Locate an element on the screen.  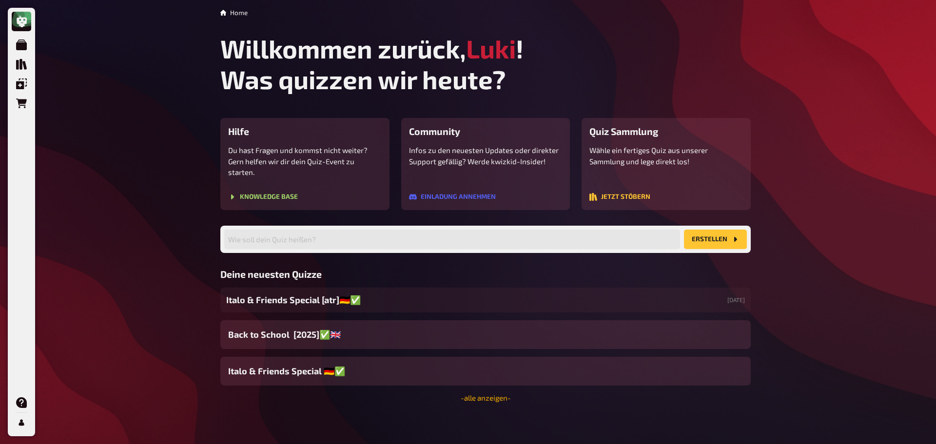
h3: Hilfe is located at coordinates (305, 131).